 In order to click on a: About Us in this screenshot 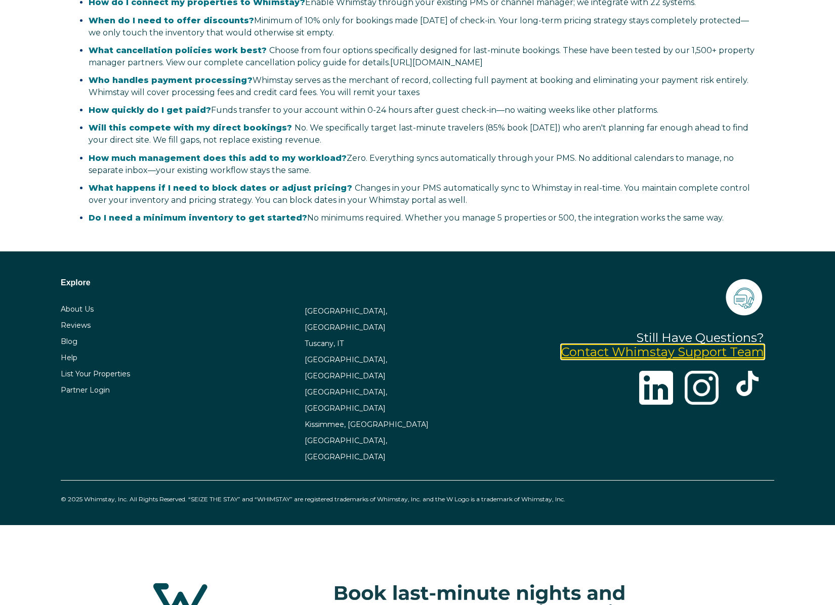, I will do `click(77, 309)`.